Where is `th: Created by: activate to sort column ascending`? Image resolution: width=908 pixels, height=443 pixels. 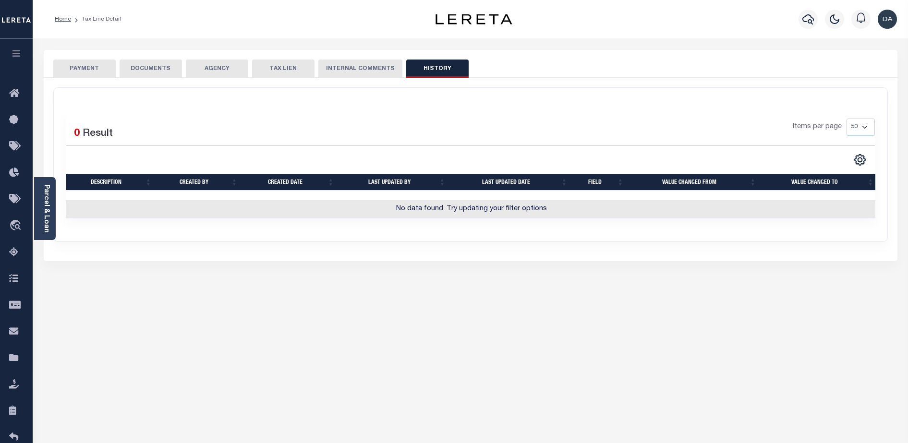 th: Created by: activate to sort column ascending is located at coordinates (198, 182).